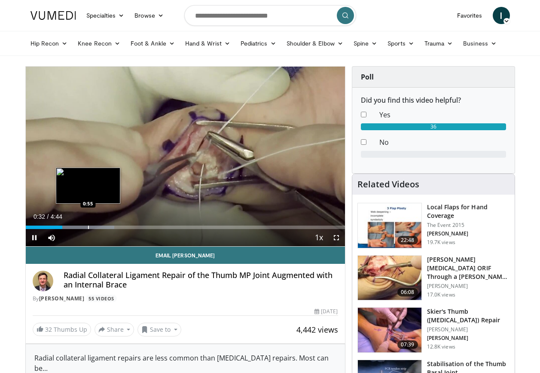  I want to click on img: image.jpeg, so click(88, 186).